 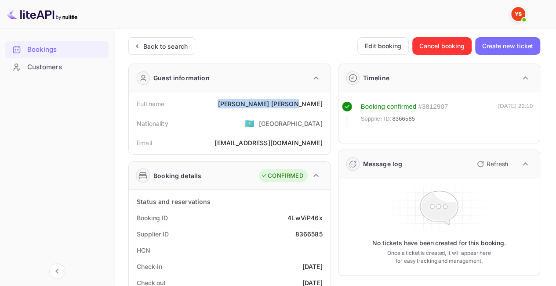 What do you see at coordinates (57, 67) in the screenshot?
I see `a: Customers` at bounding box center [57, 67].